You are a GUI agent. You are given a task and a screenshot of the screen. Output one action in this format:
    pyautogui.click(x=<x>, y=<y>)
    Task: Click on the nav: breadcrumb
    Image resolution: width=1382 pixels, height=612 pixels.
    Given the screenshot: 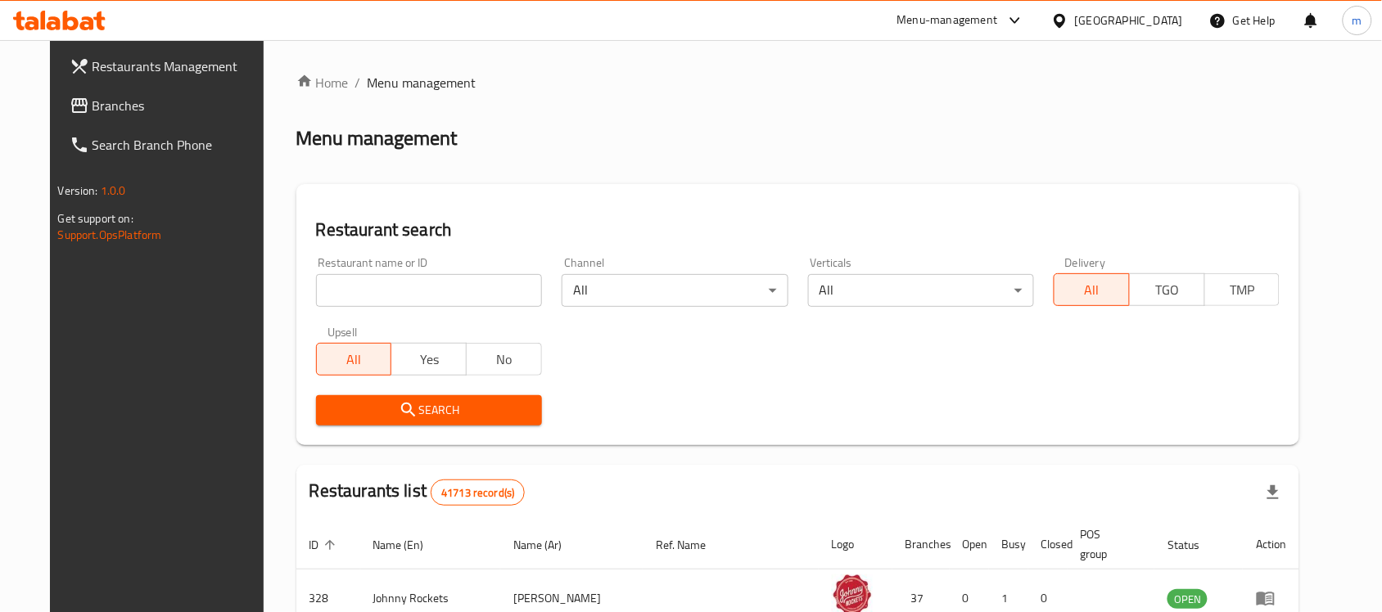 What is the action you would take?
    pyautogui.click(x=798, y=83)
    